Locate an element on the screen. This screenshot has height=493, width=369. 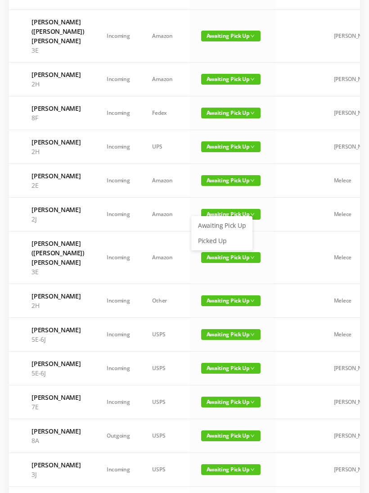
p: 8F is located at coordinates (58, 117).